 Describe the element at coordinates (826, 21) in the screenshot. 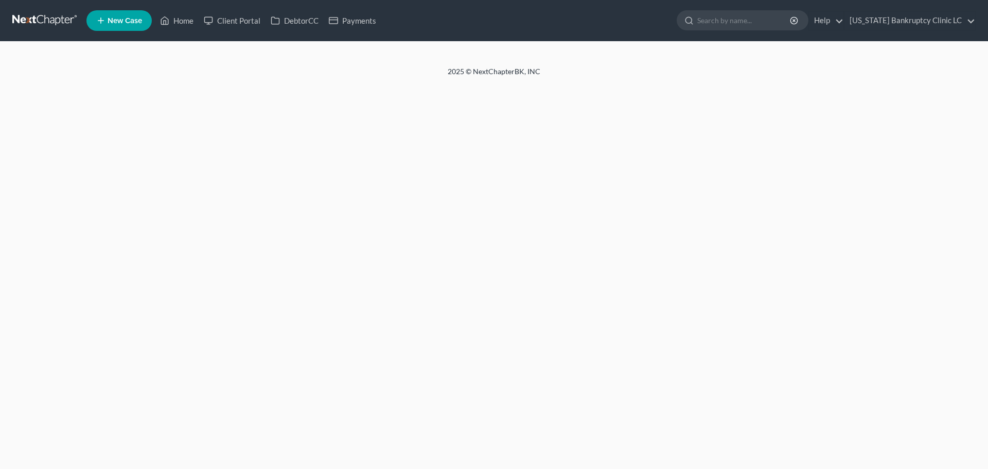

I see `a: Help` at that location.